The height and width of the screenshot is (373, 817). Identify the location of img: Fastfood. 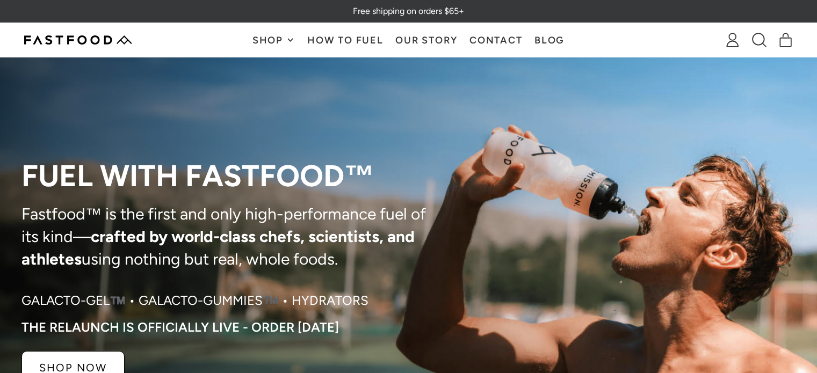
(78, 40).